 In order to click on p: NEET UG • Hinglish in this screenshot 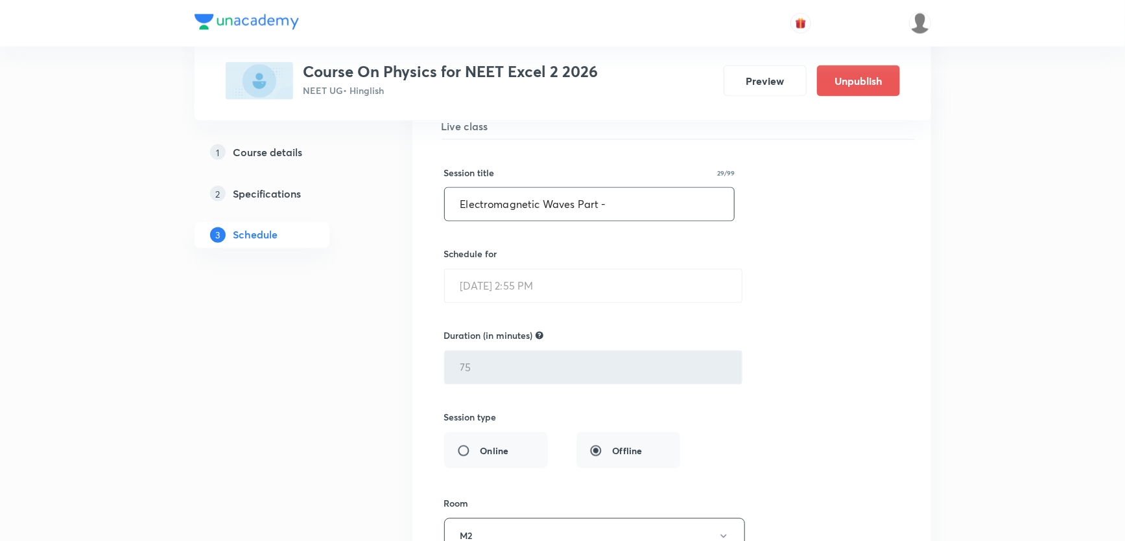, I will do `click(451, 90)`.